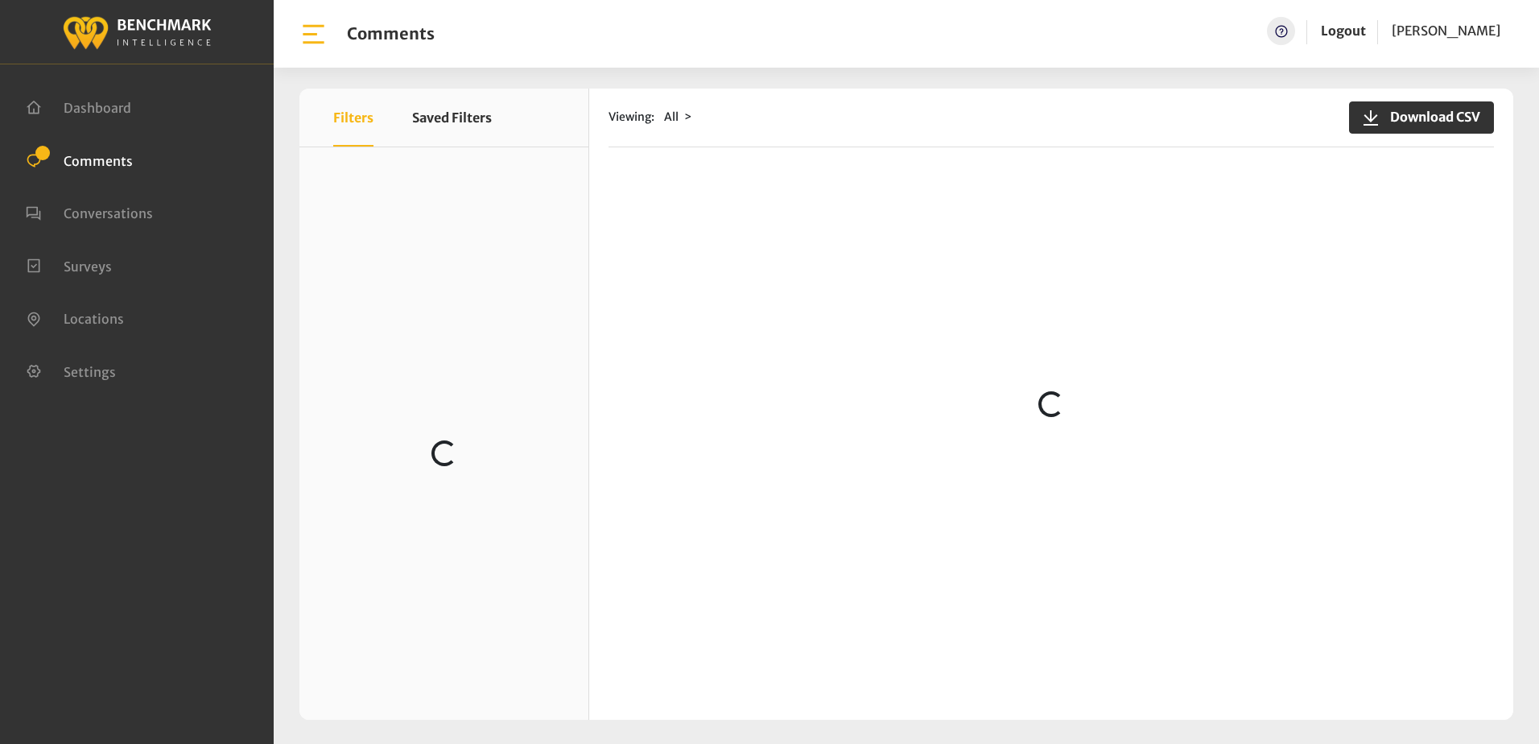  Describe the element at coordinates (671, 117) in the screenshot. I see `span: All` at that location.